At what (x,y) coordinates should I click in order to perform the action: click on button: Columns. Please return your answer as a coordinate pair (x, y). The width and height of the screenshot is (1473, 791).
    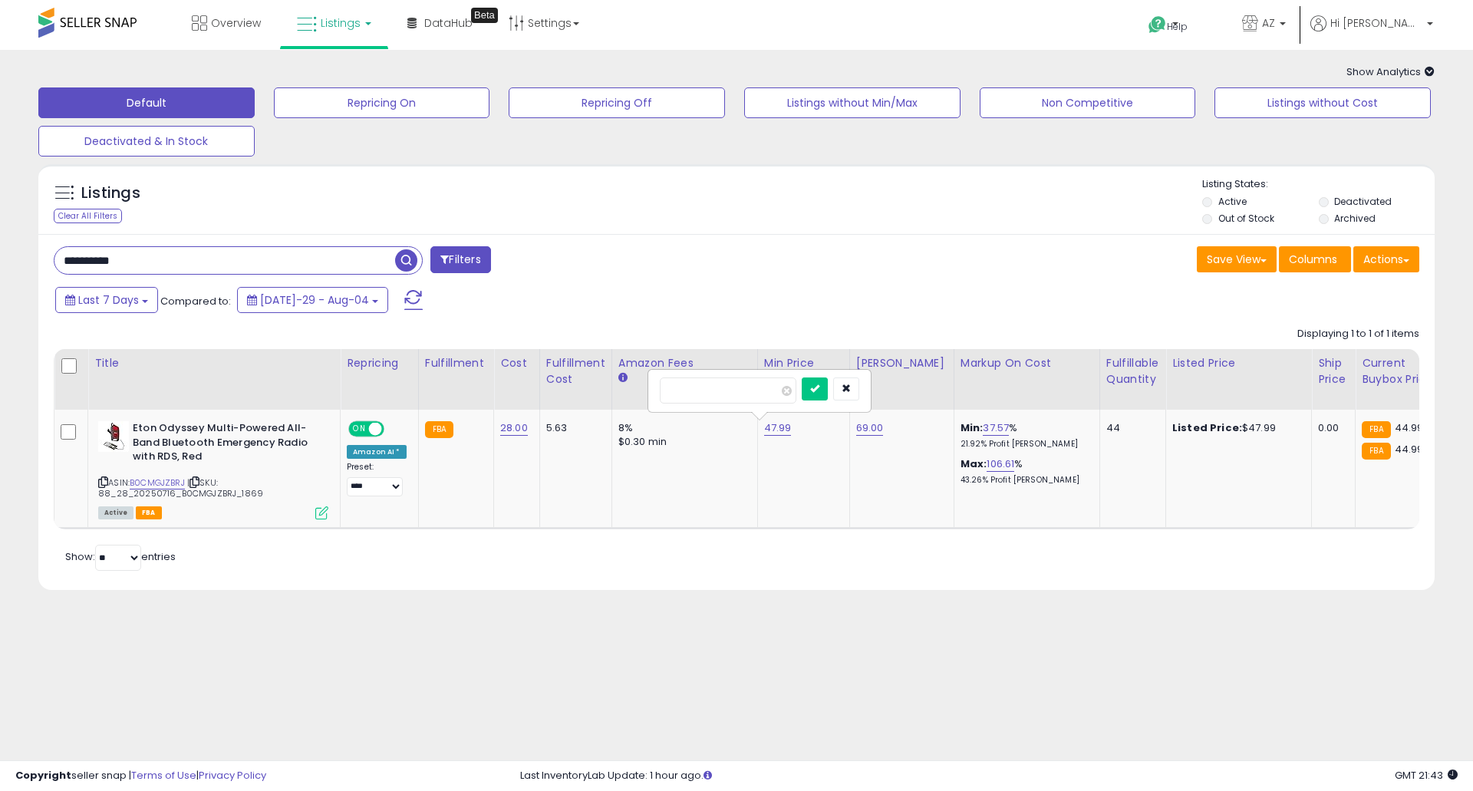
    Looking at the image, I should click on (1315, 259).